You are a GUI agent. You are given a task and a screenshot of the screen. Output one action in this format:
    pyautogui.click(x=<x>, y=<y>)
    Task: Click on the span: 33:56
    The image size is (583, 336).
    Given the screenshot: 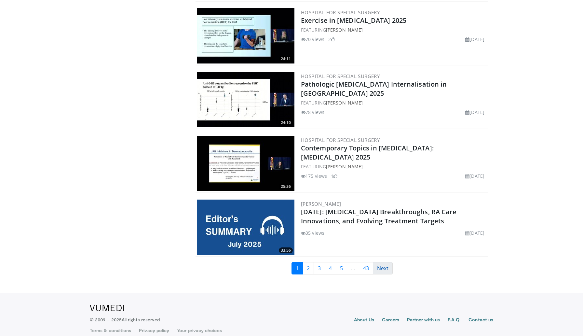 What is the action you would take?
    pyautogui.click(x=286, y=250)
    